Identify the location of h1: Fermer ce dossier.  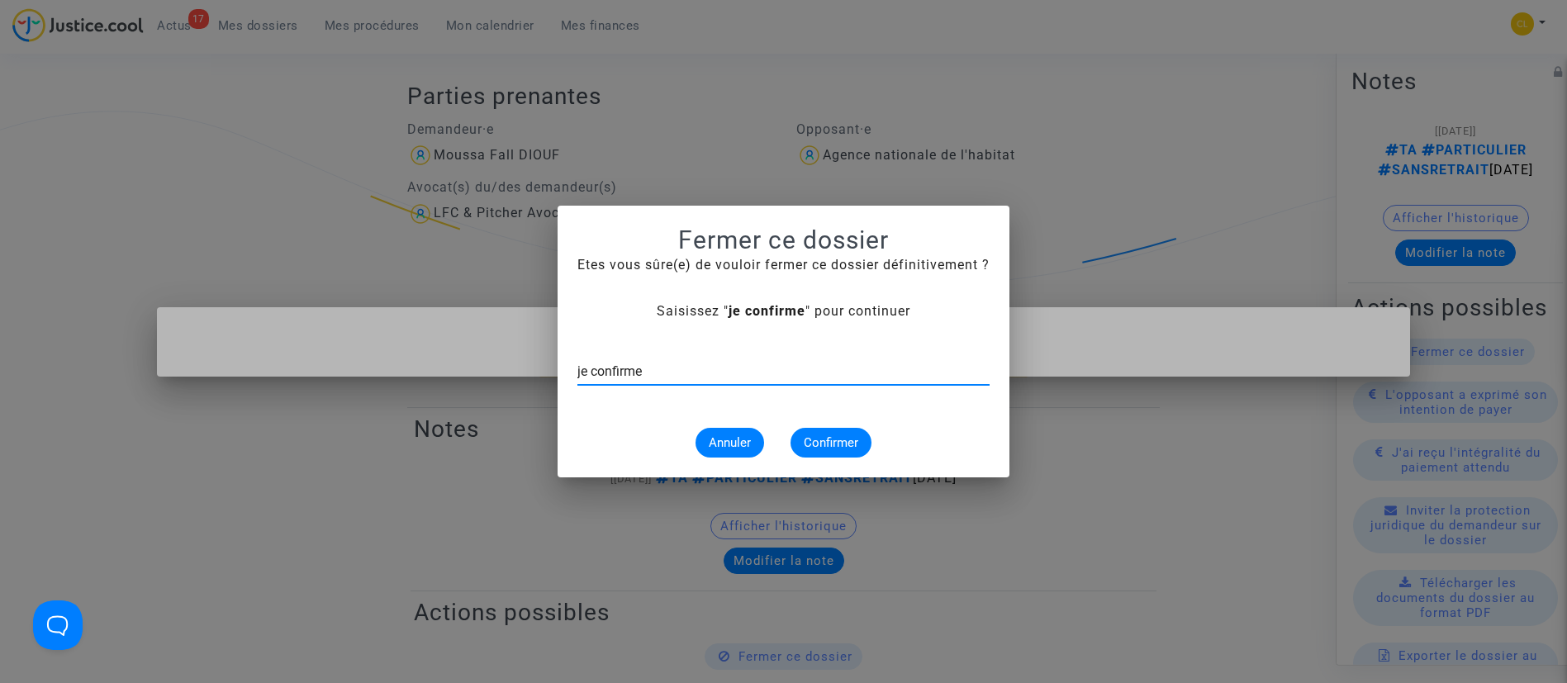
(783, 240).